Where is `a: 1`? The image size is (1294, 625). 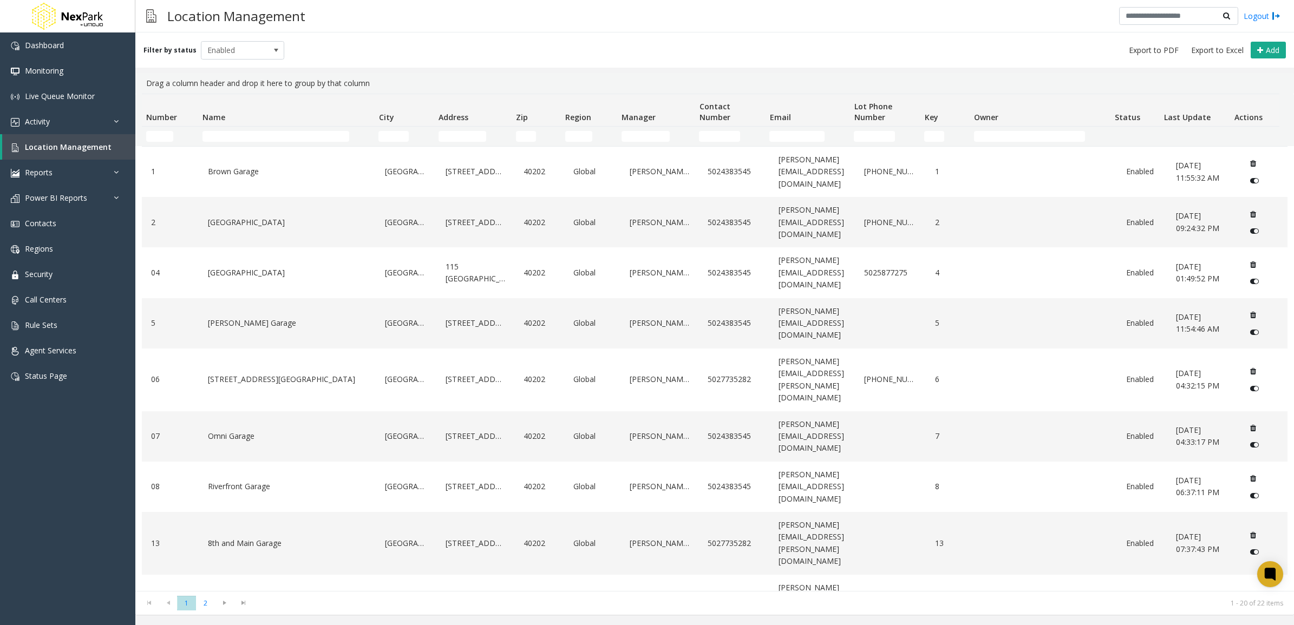 a: 1 is located at coordinates (170, 172).